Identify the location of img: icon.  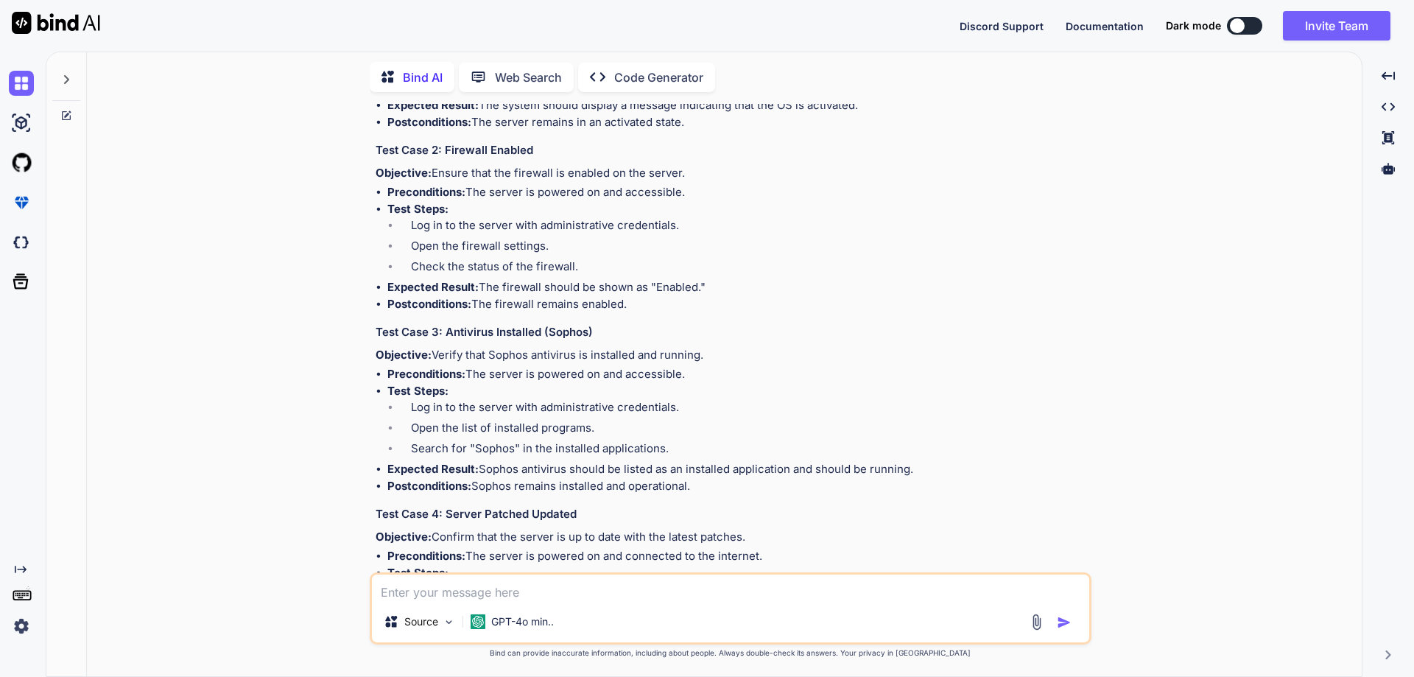
(1064, 622).